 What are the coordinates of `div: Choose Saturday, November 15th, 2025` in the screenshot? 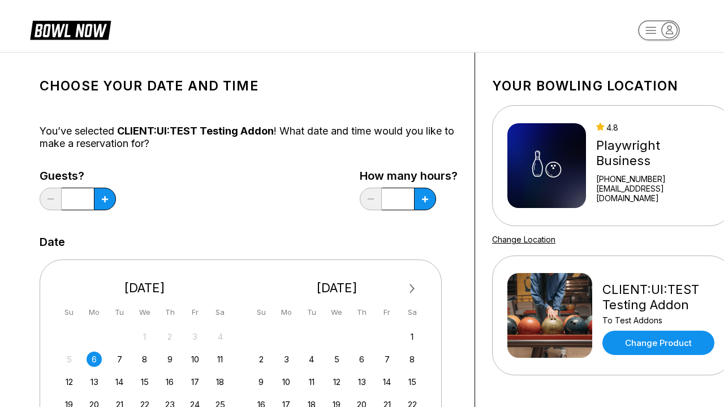 It's located at (412, 382).